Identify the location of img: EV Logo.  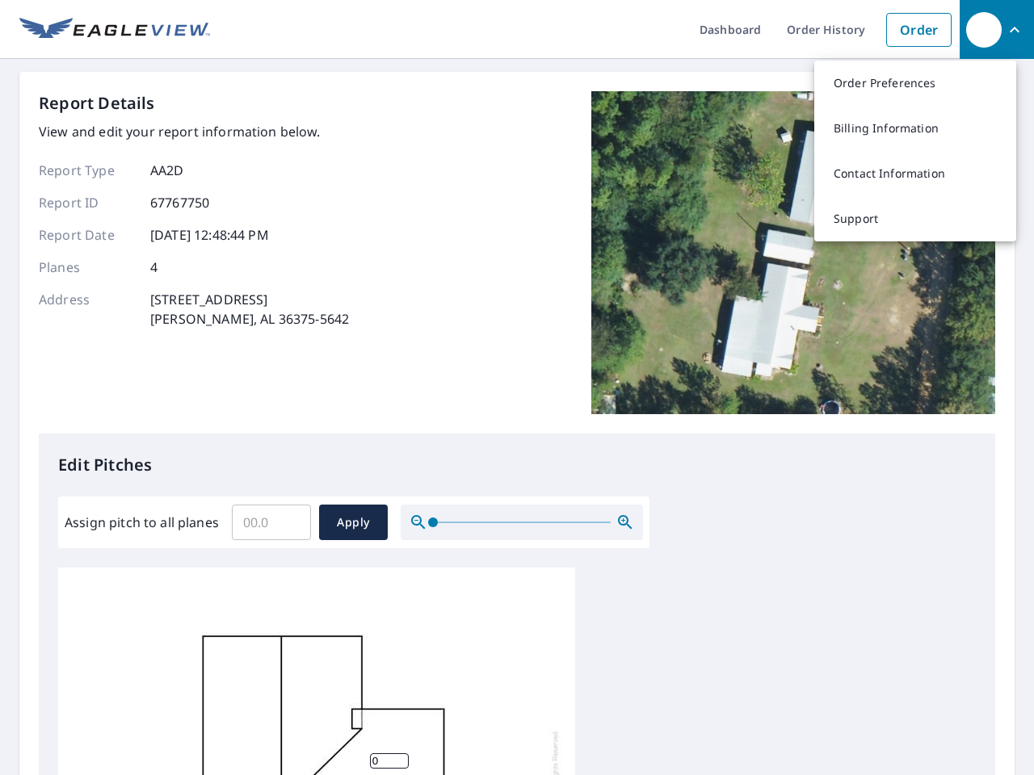
(115, 30).